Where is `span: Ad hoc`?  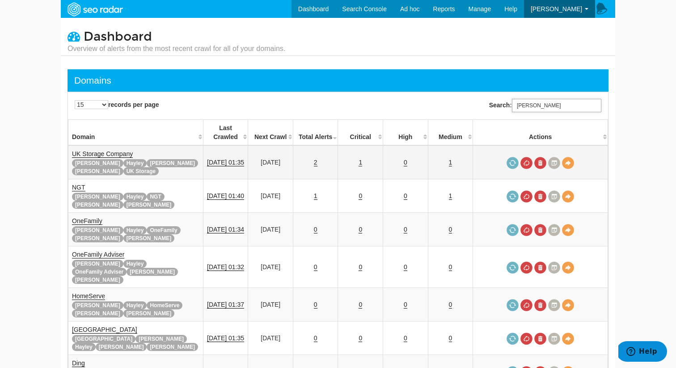
span: Ad hoc is located at coordinates (410, 9).